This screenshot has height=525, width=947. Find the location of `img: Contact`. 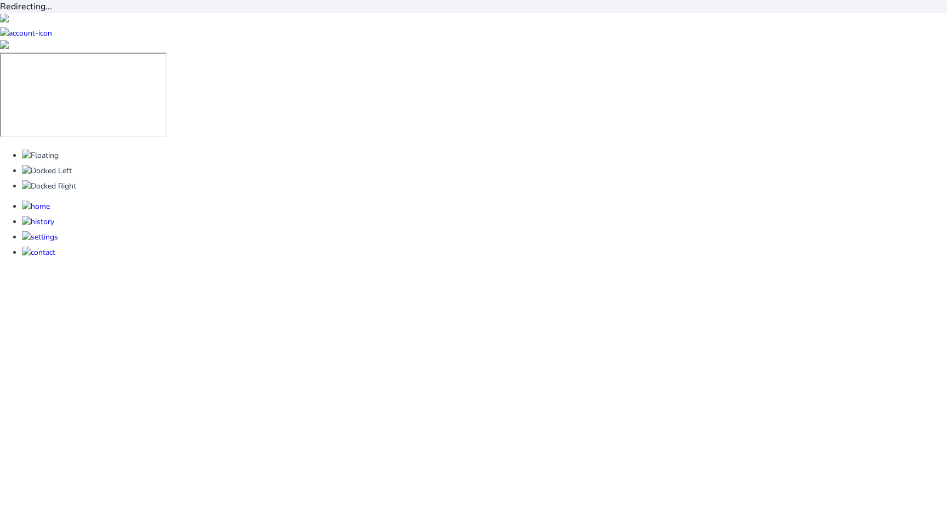

img: Contact is located at coordinates (38, 252).